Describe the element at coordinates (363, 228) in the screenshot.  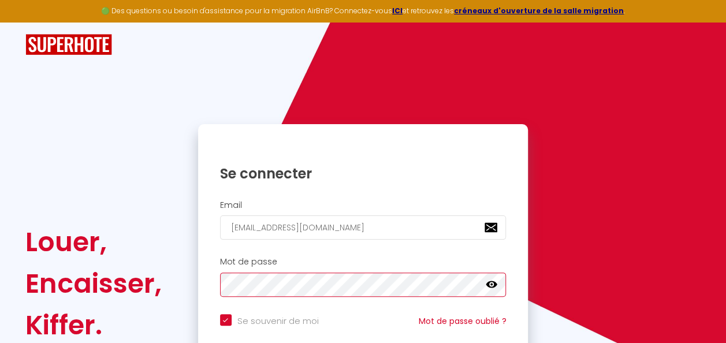
I see `input: Ton Email` at that location.